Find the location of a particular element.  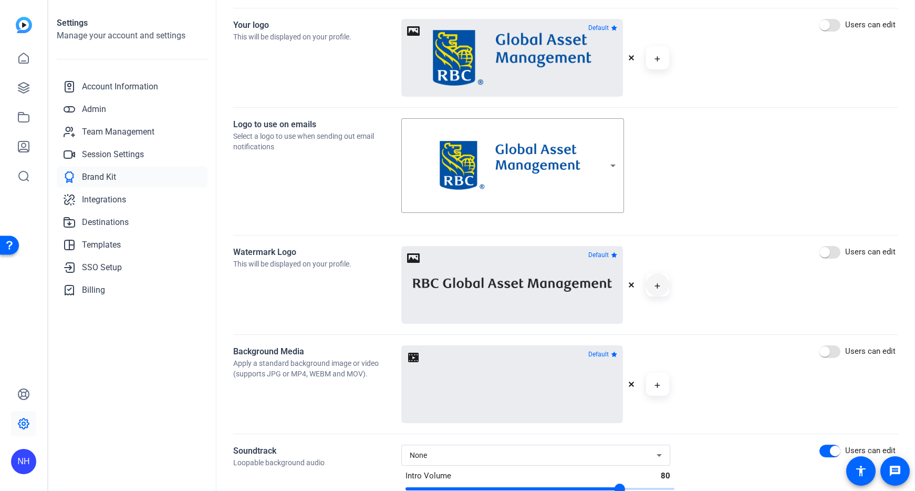

a: Brand Kit is located at coordinates (132, 177).